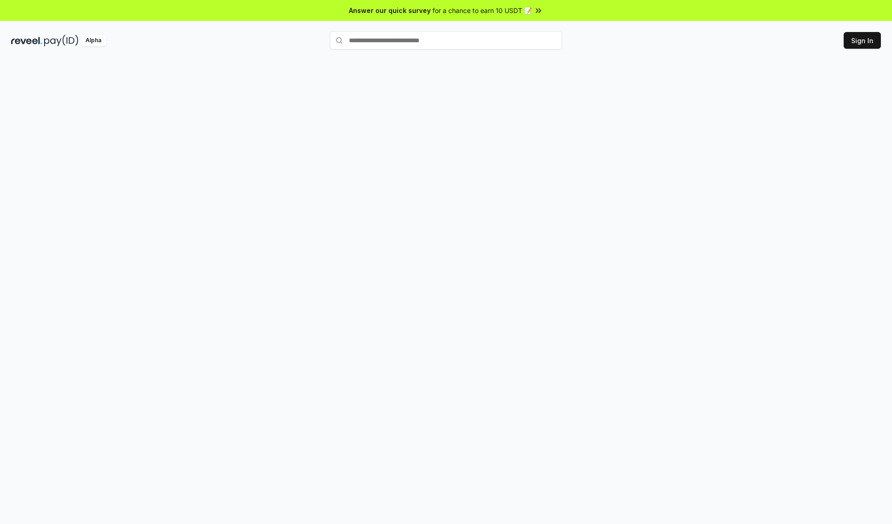 The width and height of the screenshot is (892, 524). What do you see at coordinates (390, 10) in the screenshot?
I see `span: Answer our quick survey` at bounding box center [390, 10].